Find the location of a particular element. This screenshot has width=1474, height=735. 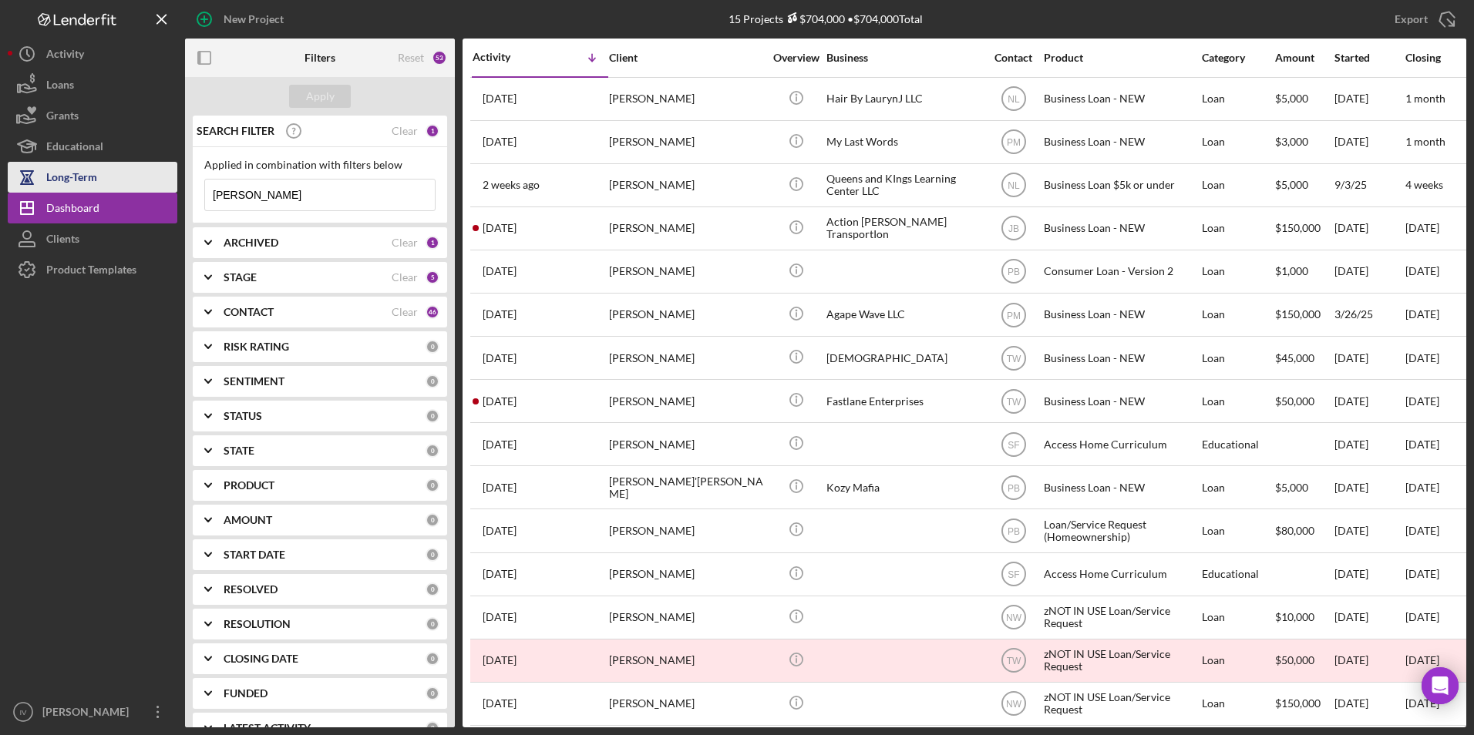

div: Loan/Service Request (Homeownership) is located at coordinates (1121, 530).